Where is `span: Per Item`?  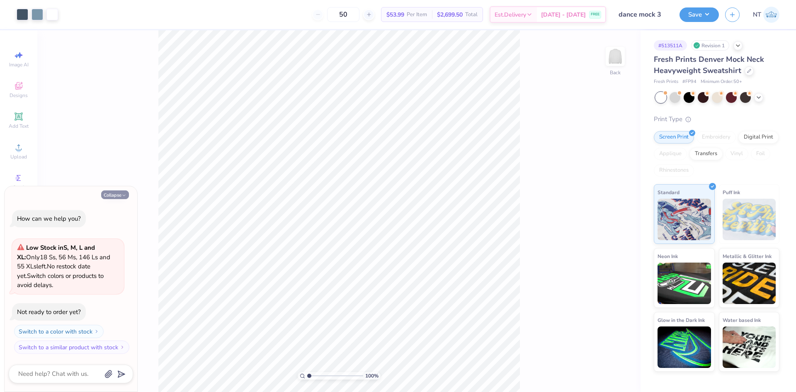 span: Per Item is located at coordinates (417, 15).